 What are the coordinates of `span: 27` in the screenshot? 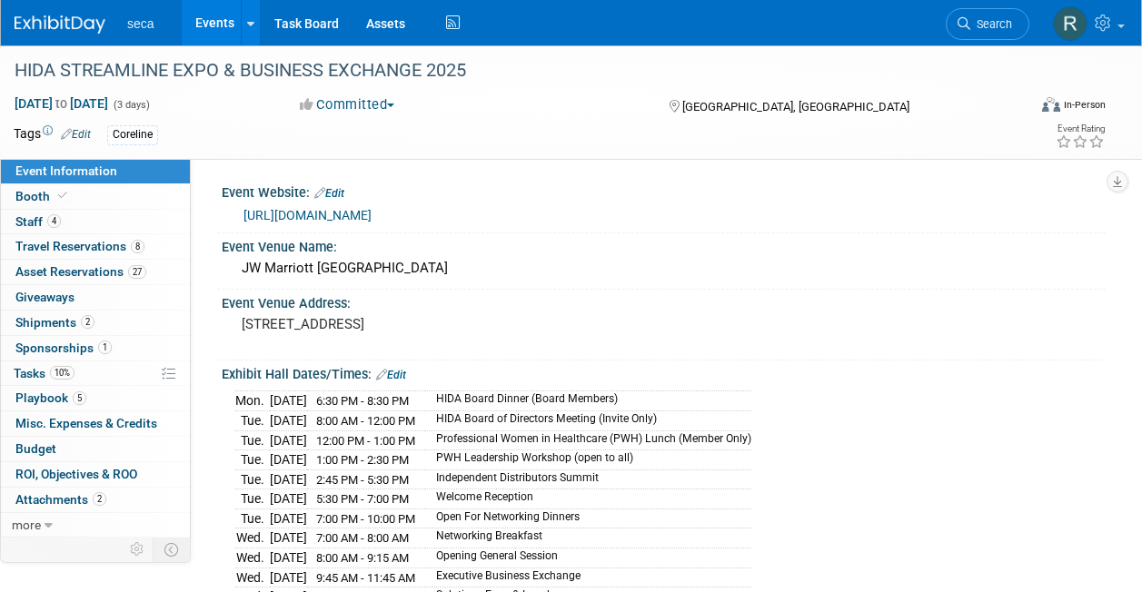 It's located at (137, 272).